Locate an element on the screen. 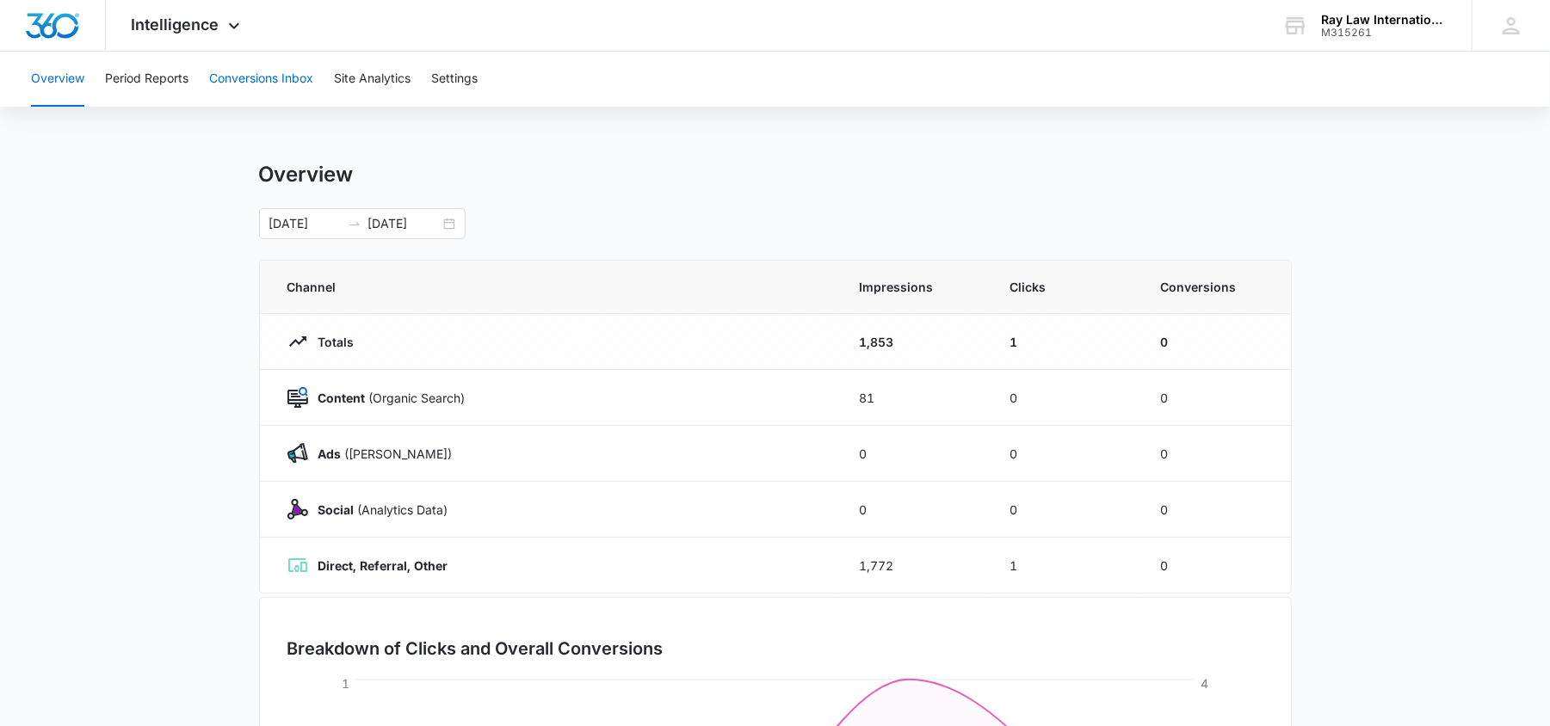 The image size is (1550, 726). strong: Content is located at coordinates (342, 398).